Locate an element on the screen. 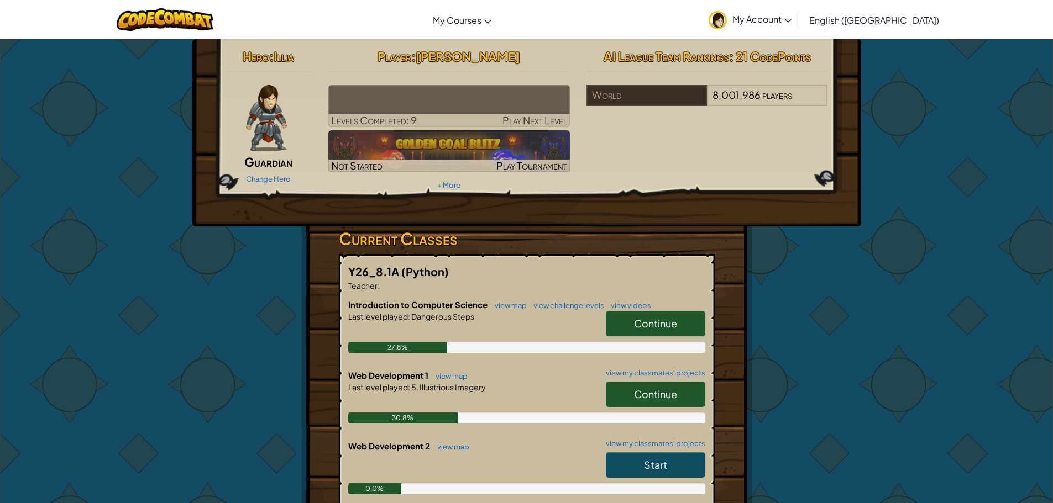 The width and height of the screenshot is (1053, 503). span: Player is located at coordinates (394, 56).